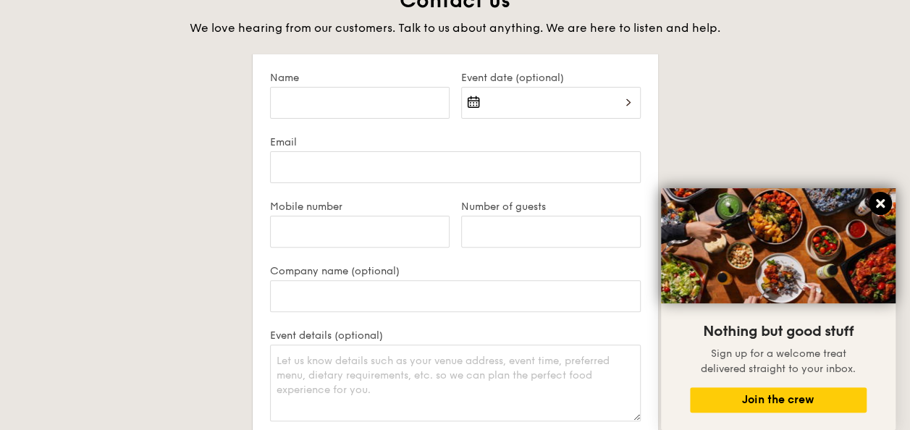 This screenshot has width=910, height=430. I want to click on label: Email, so click(455, 142).